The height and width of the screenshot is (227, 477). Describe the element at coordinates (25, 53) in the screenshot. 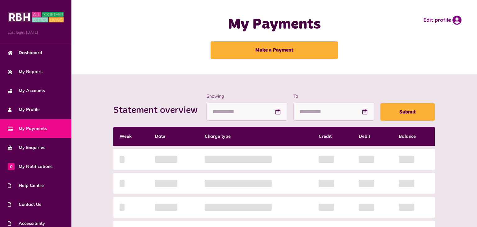

I see `span: Dashboard` at that location.